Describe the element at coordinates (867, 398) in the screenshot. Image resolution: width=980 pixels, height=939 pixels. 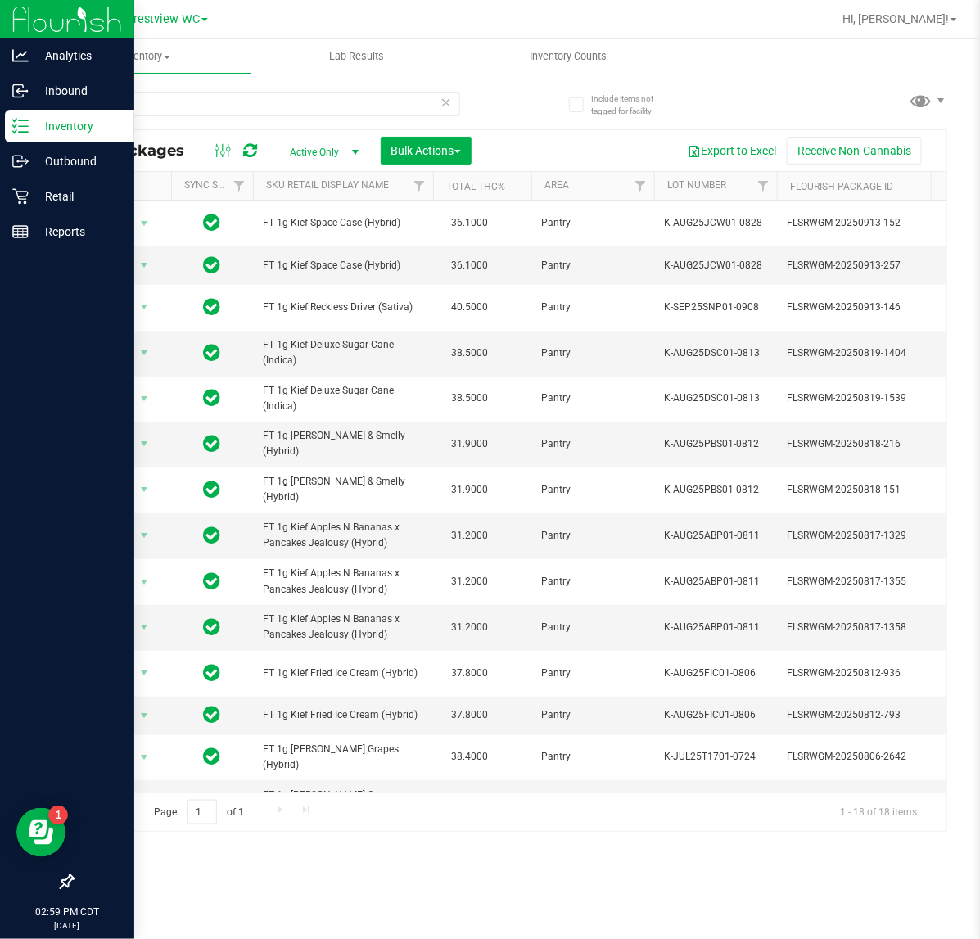
I see `span: FLSRWGM-20250819-1539` at that location.